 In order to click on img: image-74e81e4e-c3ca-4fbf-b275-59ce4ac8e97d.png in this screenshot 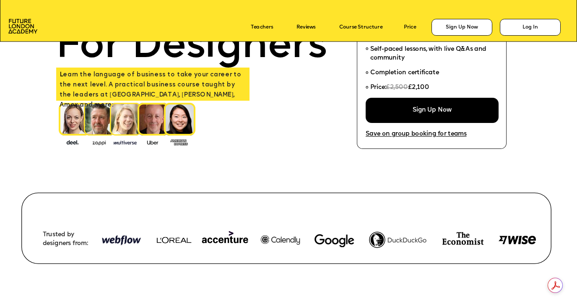, I will do `click(463, 238)`.